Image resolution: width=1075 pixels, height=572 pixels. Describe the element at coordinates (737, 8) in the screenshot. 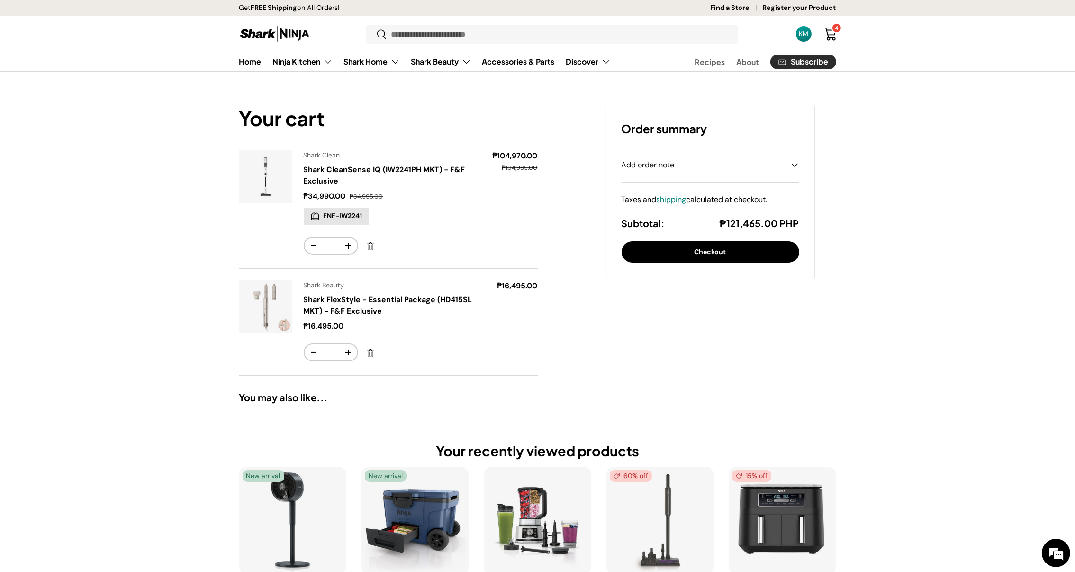

I see `a: Find a Store` at that location.